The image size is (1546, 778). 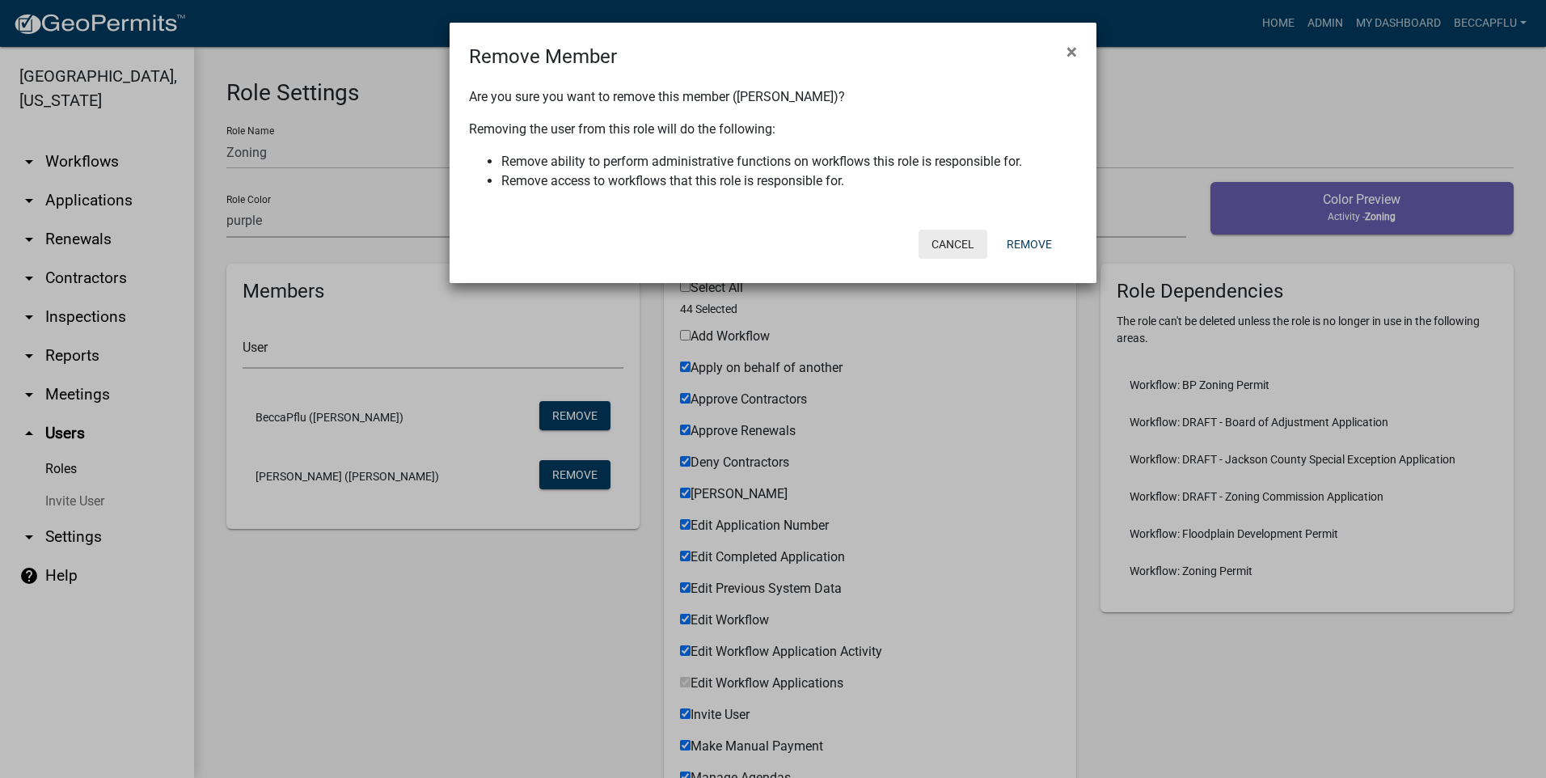 I want to click on button: Close, so click(x=1071, y=52).